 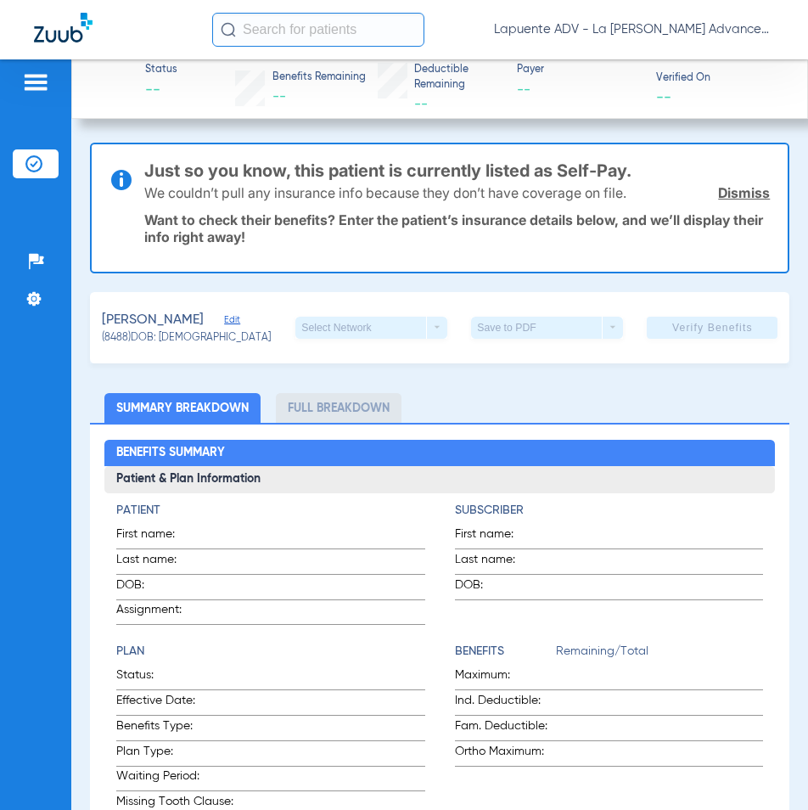 What do you see at coordinates (182, 407) in the screenshot?
I see `li: Summary Breakdown` at bounding box center [182, 407].